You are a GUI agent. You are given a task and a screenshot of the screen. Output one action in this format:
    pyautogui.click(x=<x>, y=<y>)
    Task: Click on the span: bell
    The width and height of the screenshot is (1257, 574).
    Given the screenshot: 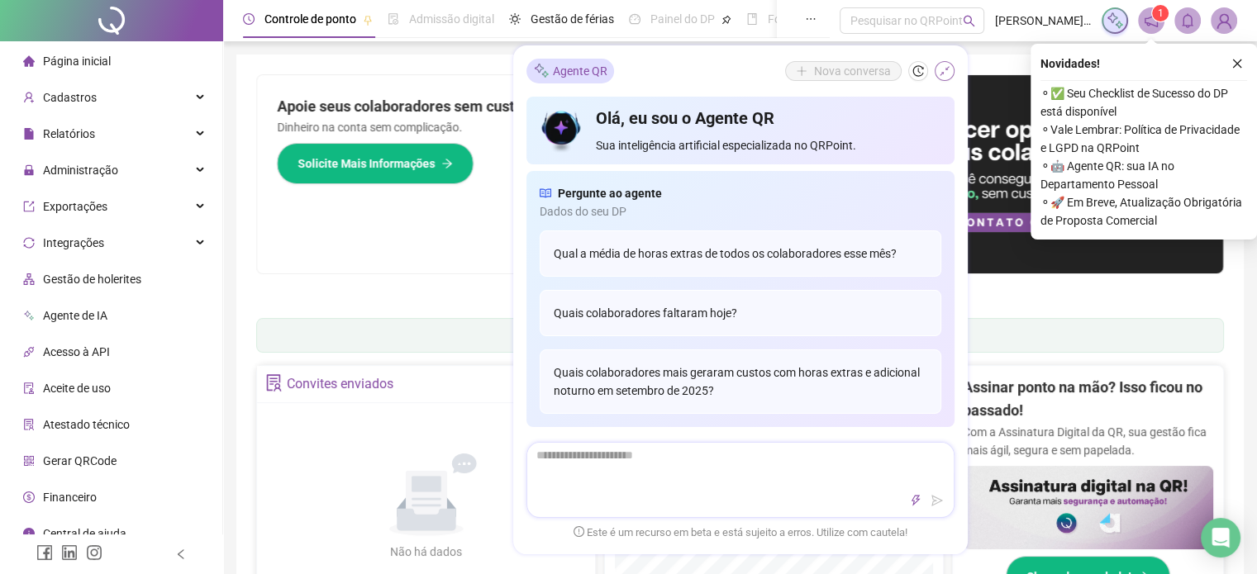 What is the action you would take?
    pyautogui.click(x=1188, y=21)
    